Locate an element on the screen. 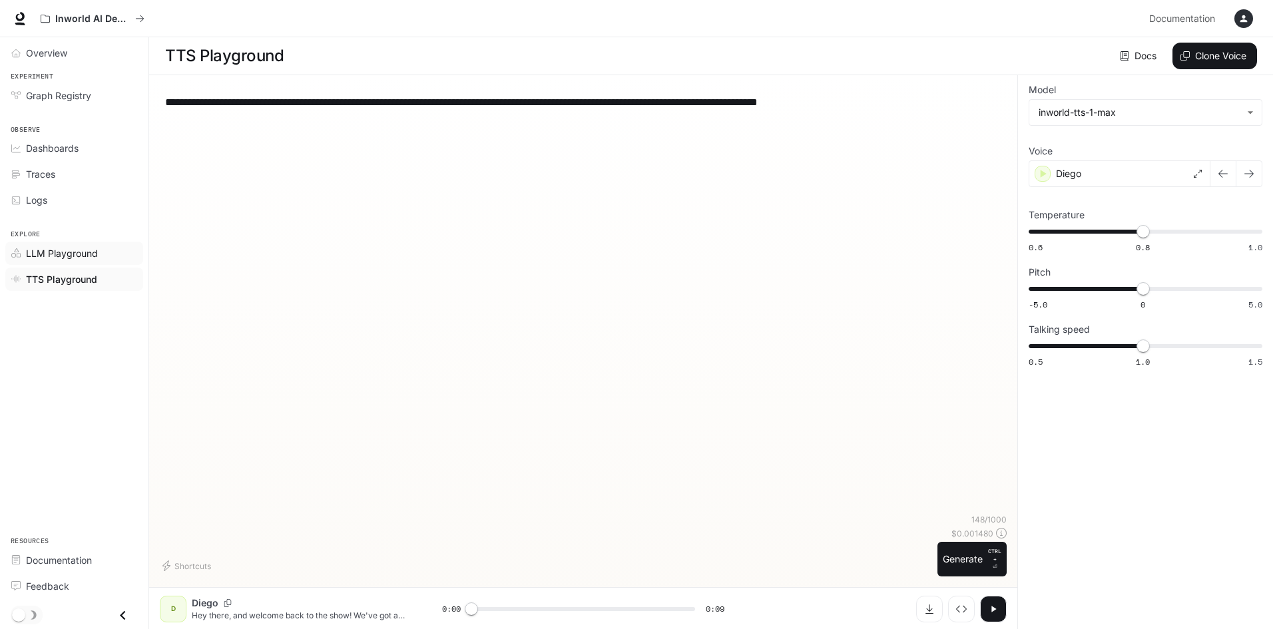 The image size is (1273, 629). span: Graph Registry is located at coordinates (59, 95).